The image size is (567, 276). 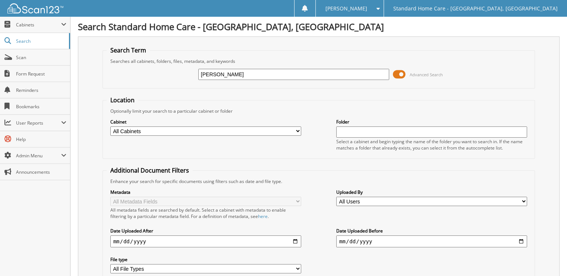 What do you see at coordinates (319, 111) in the screenshot?
I see `div: Optionally limit your search to a particular cabinet or folder` at bounding box center [319, 111].